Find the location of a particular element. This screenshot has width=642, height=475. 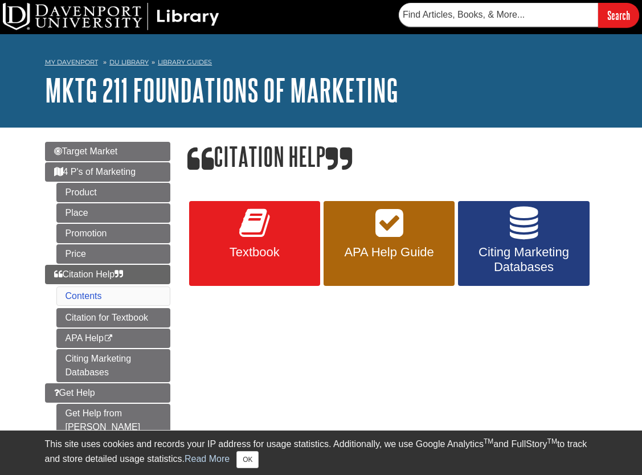

a: Price is located at coordinates (113, 254).